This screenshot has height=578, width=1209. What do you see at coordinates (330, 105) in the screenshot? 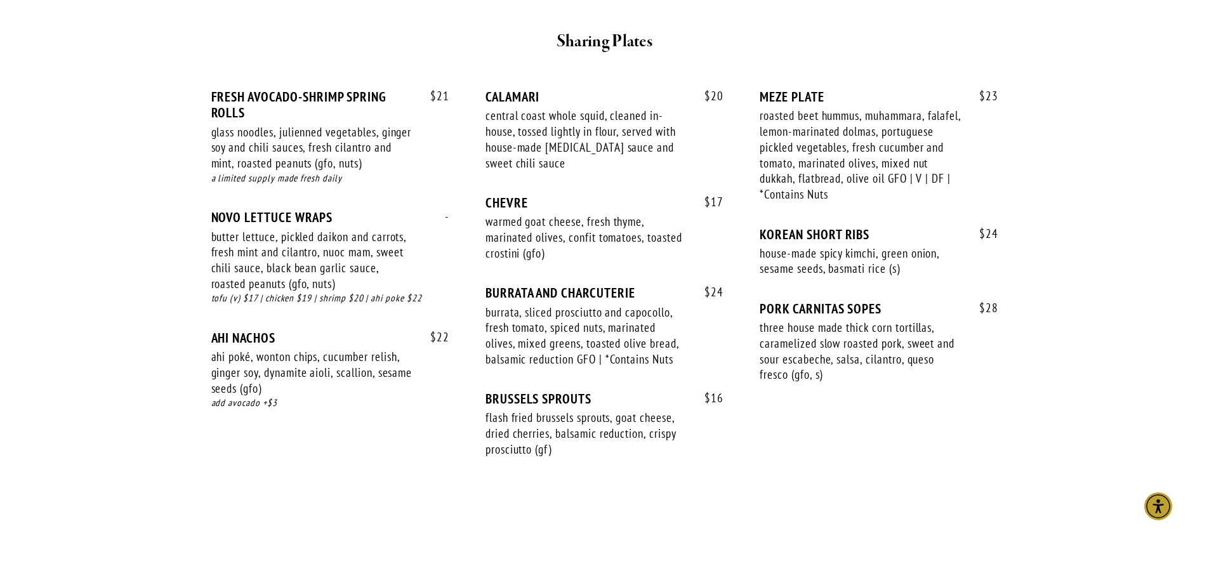
I see `div: FRESH AVOCADO-SHRIMP SPRING ROLLS` at bounding box center [330, 105].